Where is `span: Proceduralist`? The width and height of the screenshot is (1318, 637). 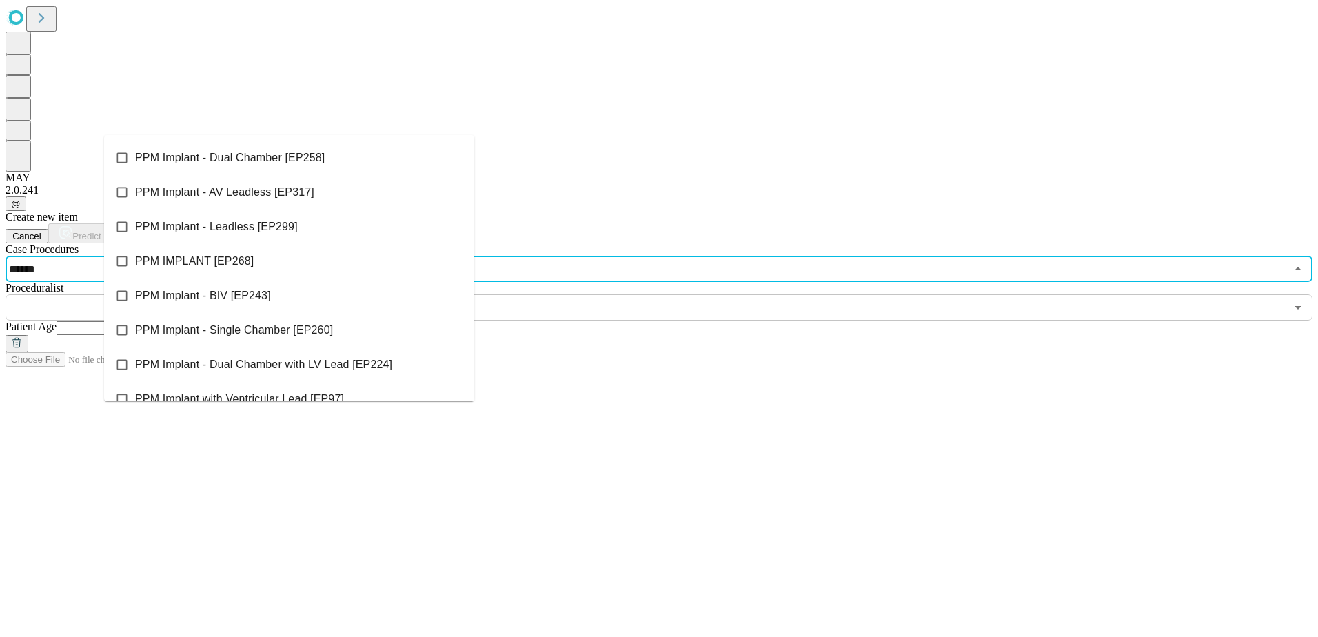 span: Proceduralist is located at coordinates (34, 287).